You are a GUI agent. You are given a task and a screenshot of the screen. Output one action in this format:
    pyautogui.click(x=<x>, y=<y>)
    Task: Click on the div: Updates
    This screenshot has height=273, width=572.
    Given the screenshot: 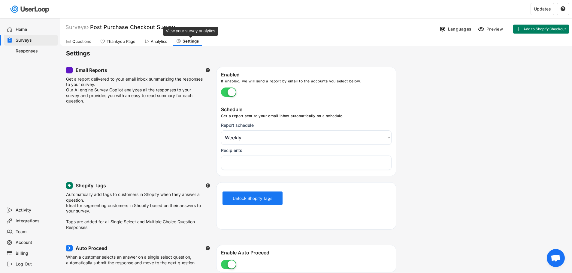 What is the action you would take?
    pyautogui.click(x=542, y=9)
    